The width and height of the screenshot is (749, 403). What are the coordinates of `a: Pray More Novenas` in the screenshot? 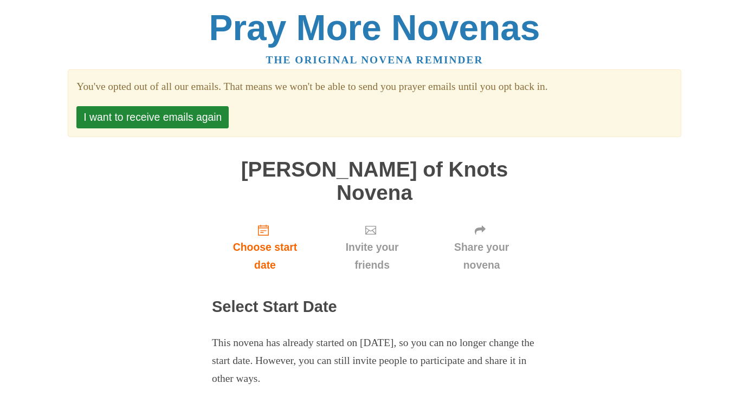 It's located at (375, 28).